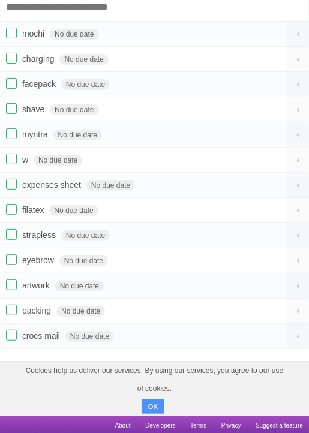 This screenshot has width=309, height=433. What do you see at coordinates (35, 109) in the screenshot?
I see `span: shave` at bounding box center [35, 109].